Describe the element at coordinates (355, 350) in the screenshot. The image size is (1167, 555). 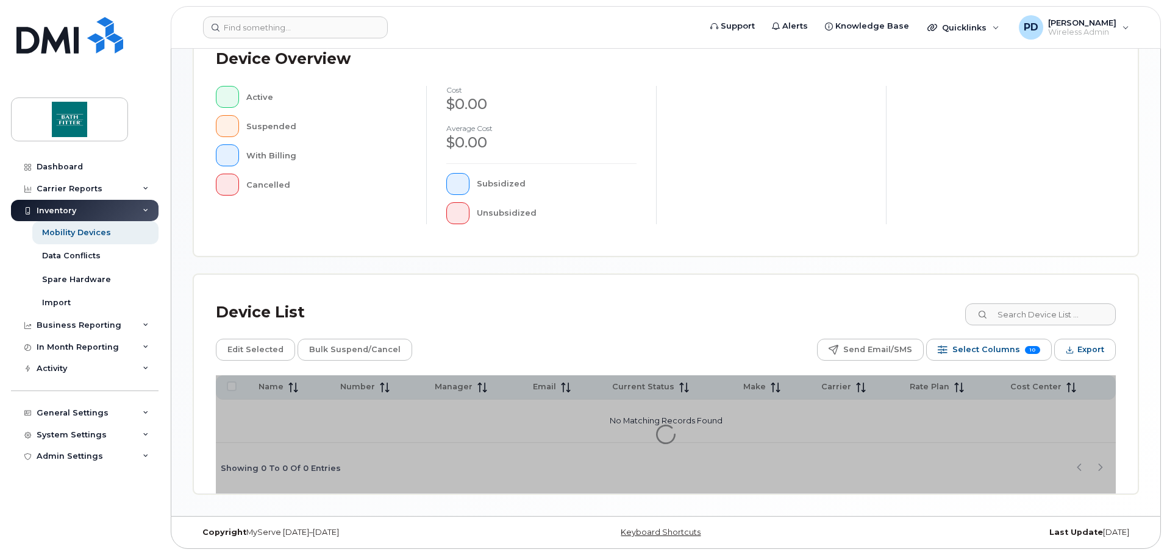
I see `button: Bulk Suspend/Cancel` at that location.